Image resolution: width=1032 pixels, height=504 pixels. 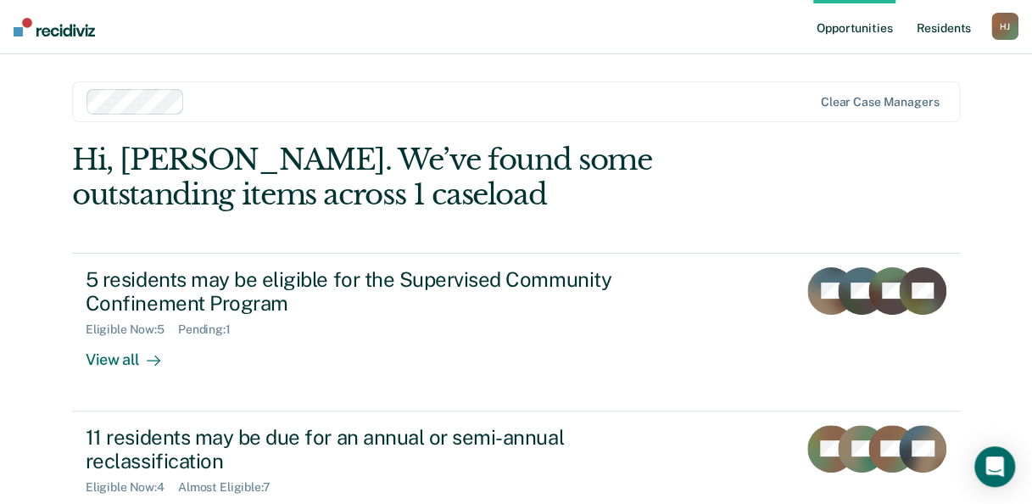 I want to click on button: HJ, so click(x=1005, y=26).